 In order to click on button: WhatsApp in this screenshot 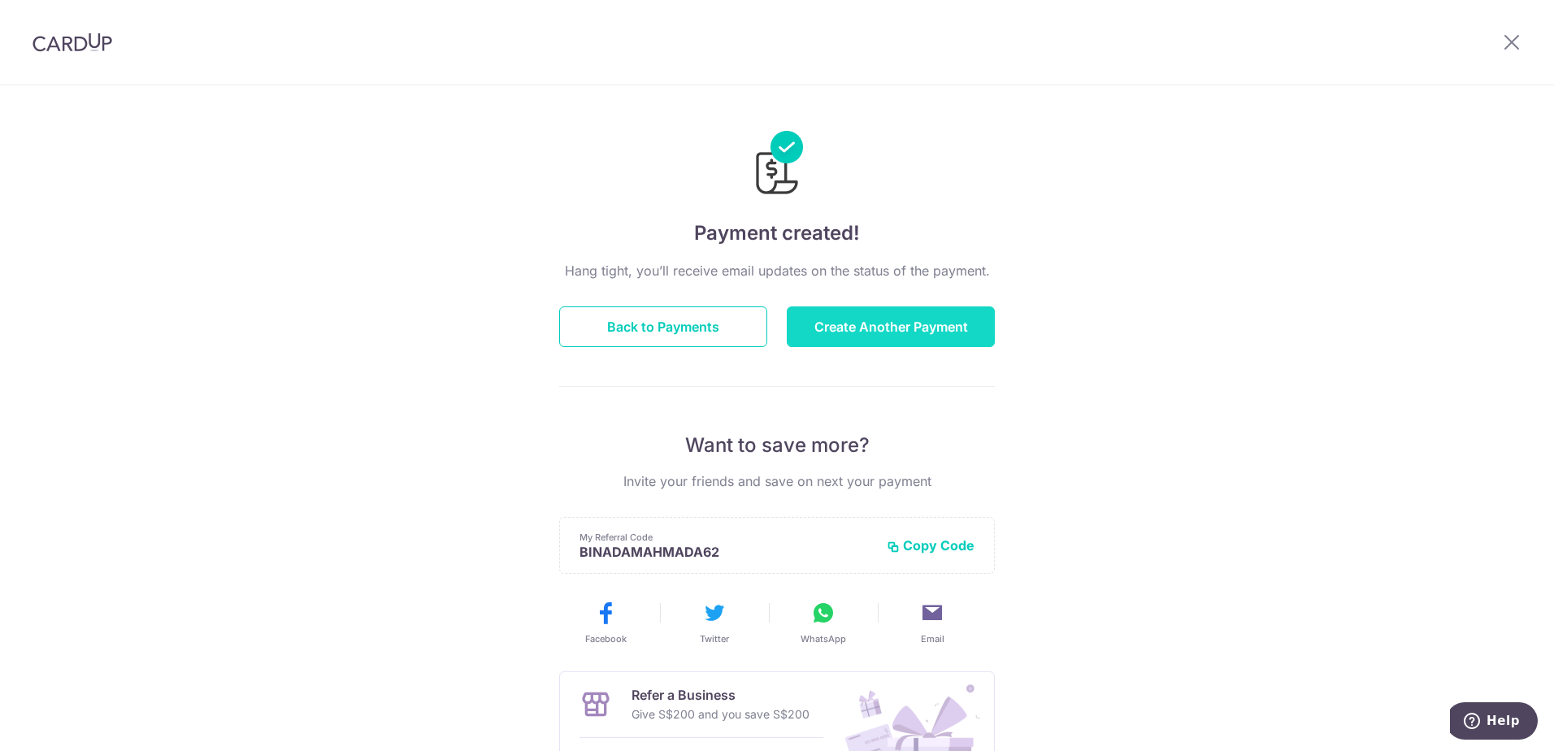, I will do `click(824, 623)`.